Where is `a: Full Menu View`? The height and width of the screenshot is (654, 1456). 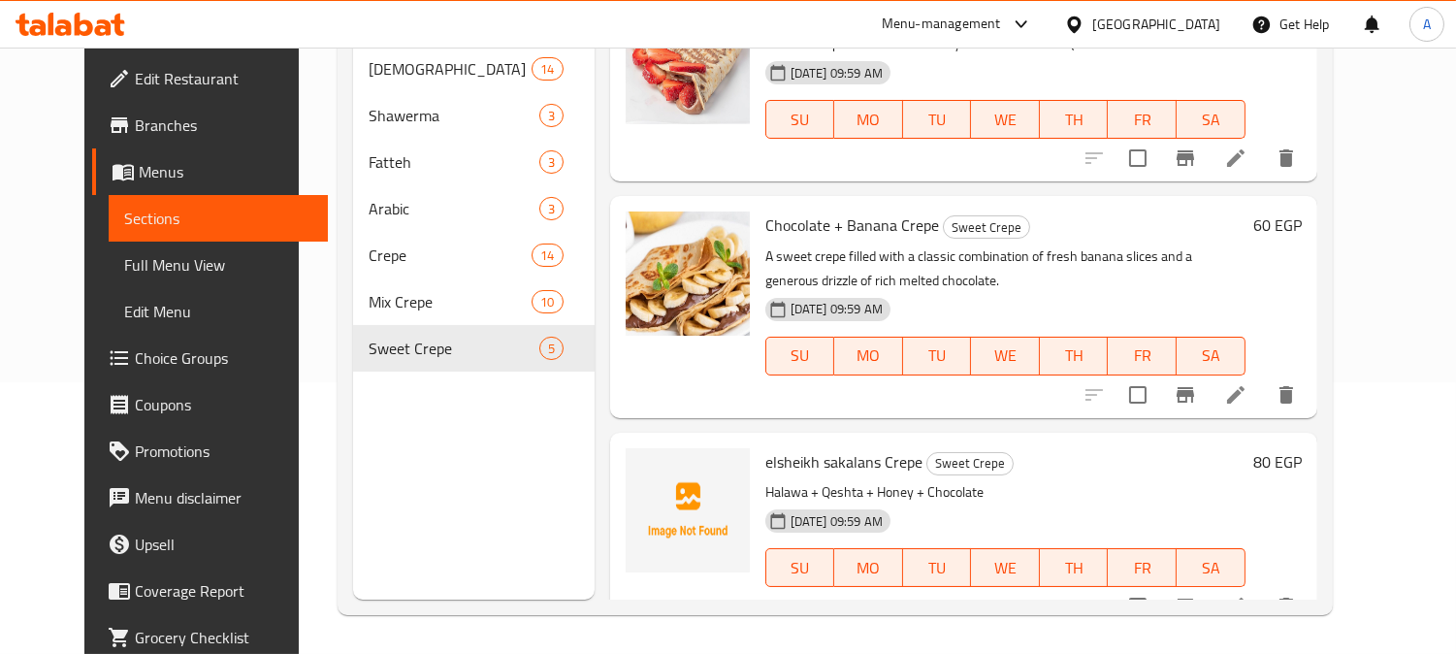
a: Full Menu View is located at coordinates (218, 265).